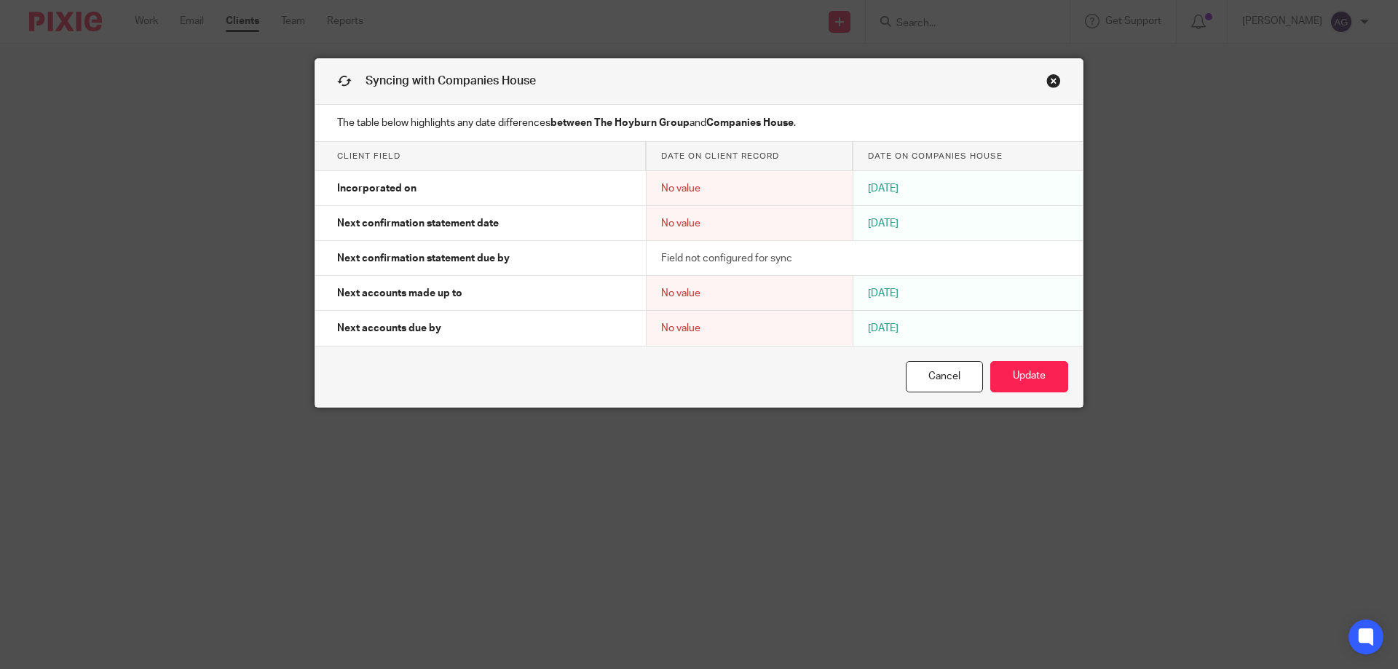  Describe the element at coordinates (481, 224) in the screenshot. I see `td: Next confirmation statement date` at that location.